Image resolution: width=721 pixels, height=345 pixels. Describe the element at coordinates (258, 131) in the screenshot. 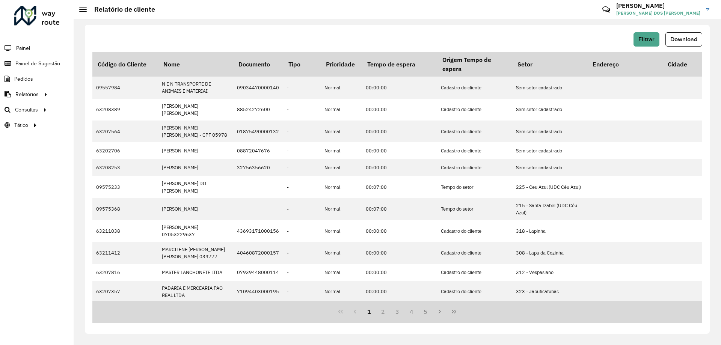

I see `td: 01875490000132` at that location.